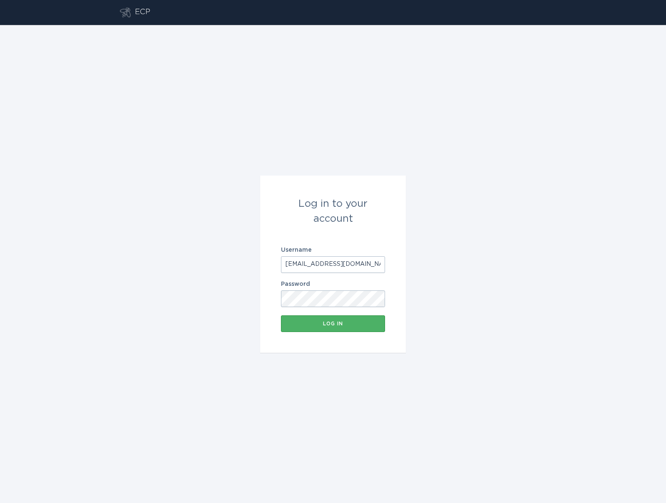 This screenshot has width=666, height=503. Describe the element at coordinates (333, 211) in the screenshot. I see `div: Log in to your account` at that location.